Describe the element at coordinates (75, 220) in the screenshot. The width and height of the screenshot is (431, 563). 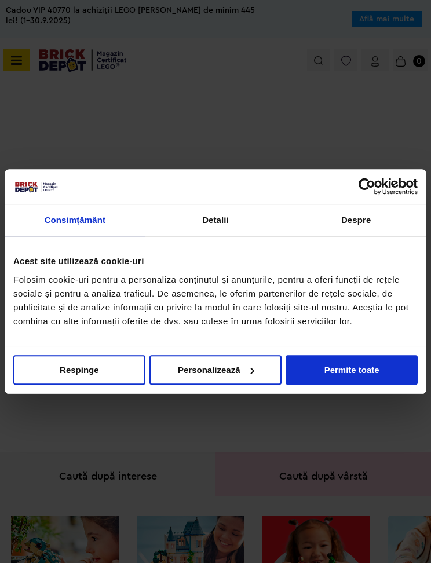
I see `a: Consimțământ` at that location.